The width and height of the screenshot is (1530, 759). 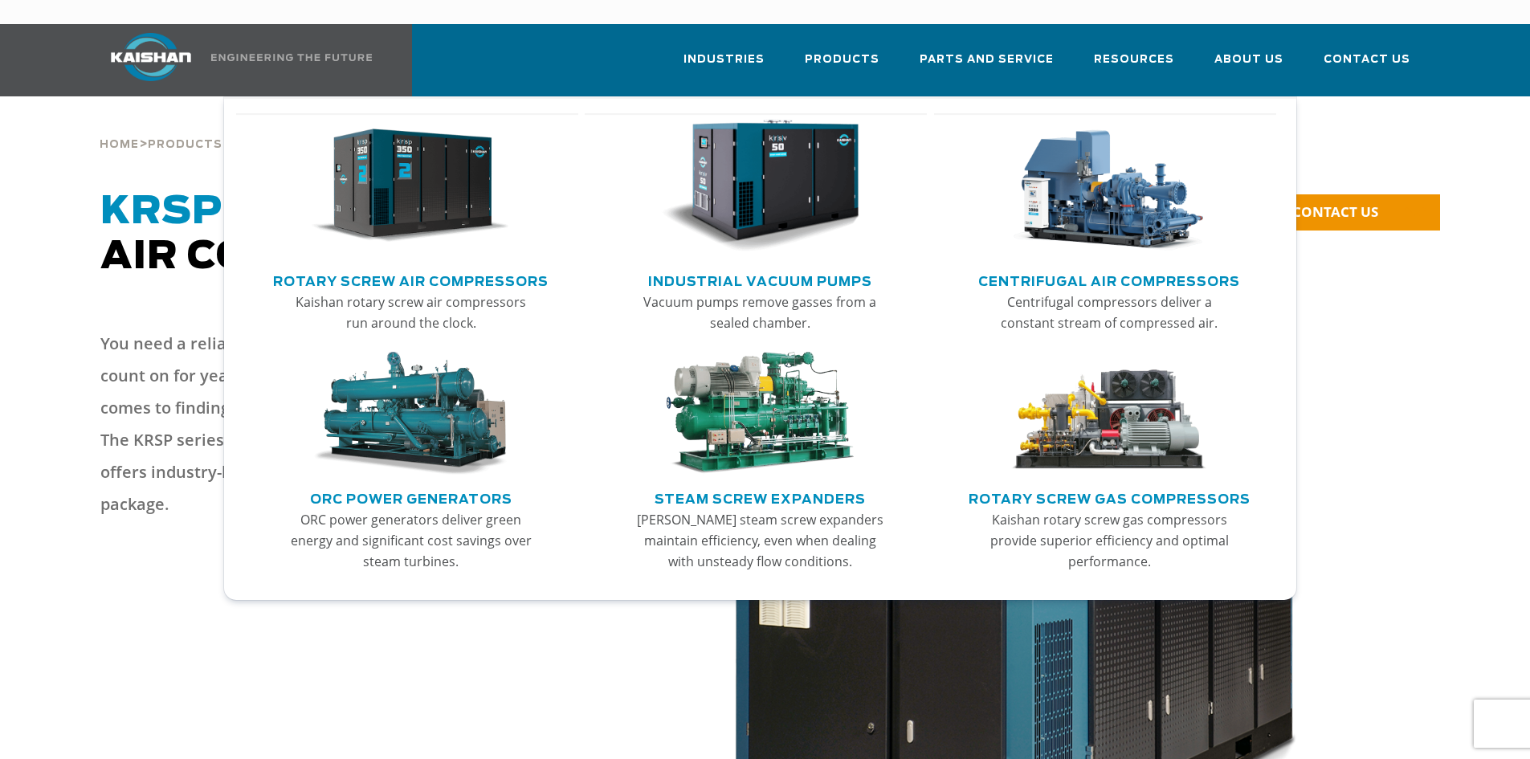 I want to click on p: Kaishan rotary screw gas compressors provide superior efficiency and optimal performance., so click(x=1109, y=540).